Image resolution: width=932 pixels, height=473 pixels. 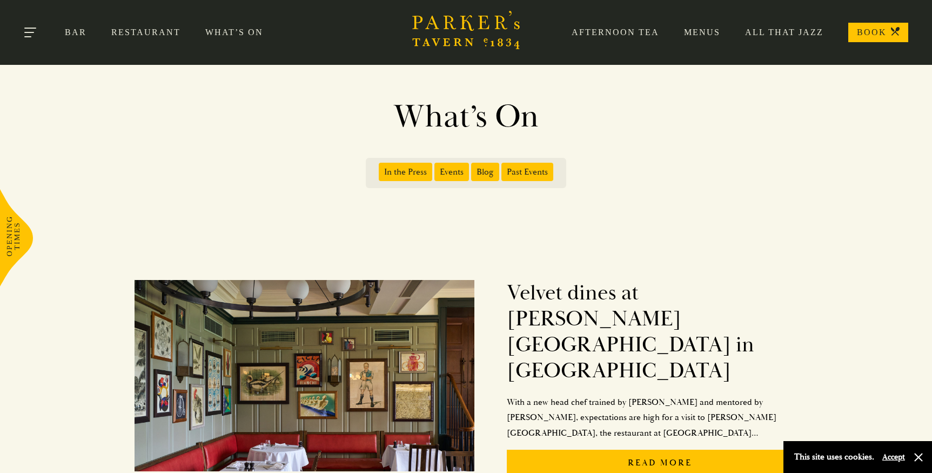 I want to click on span: Past Events, so click(x=527, y=172).